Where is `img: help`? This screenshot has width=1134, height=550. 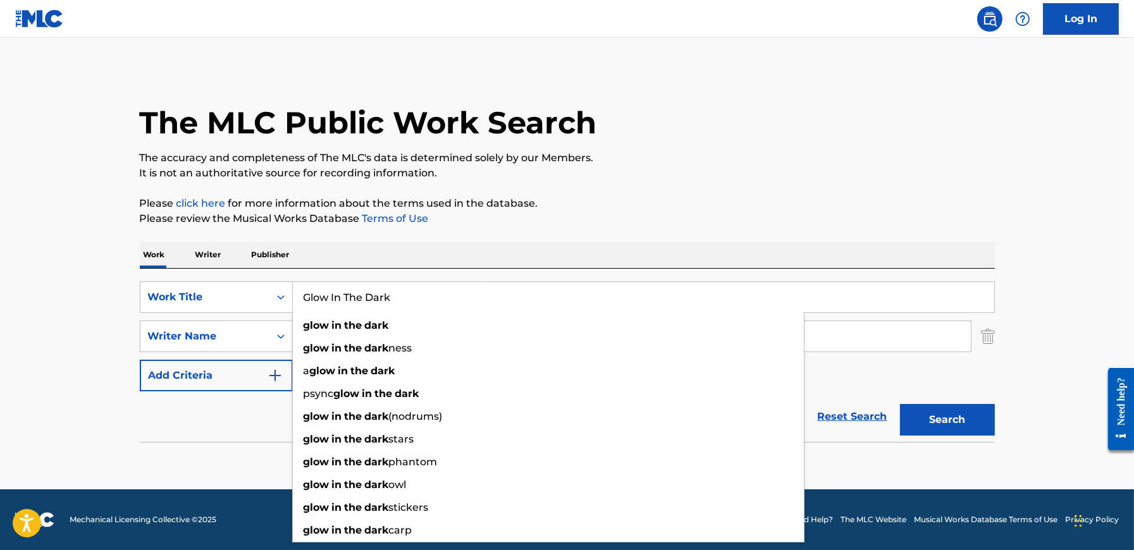 img: help is located at coordinates (1023, 19).